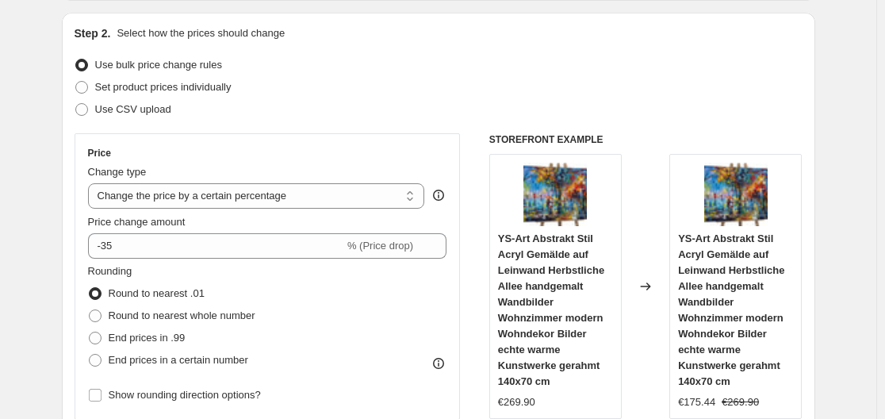  What do you see at coordinates (439, 195) in the screenshot?
I see `div: help` at bounding box center [439, 195].